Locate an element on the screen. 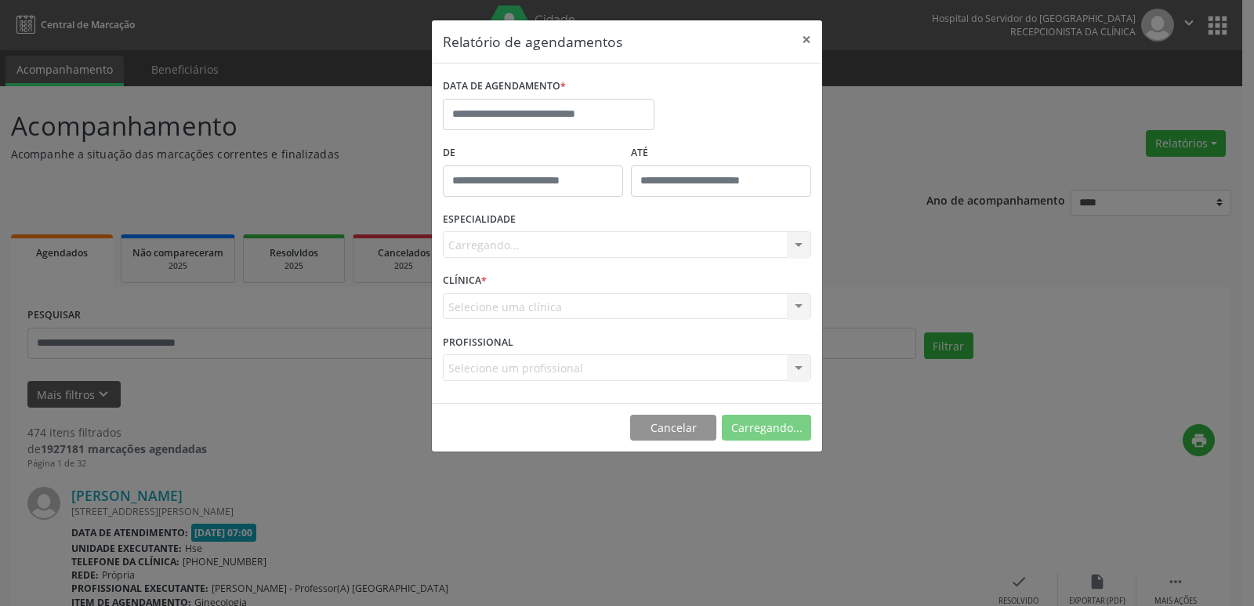  label: ESPECIALIDADE is located at coordinates (479, 220).